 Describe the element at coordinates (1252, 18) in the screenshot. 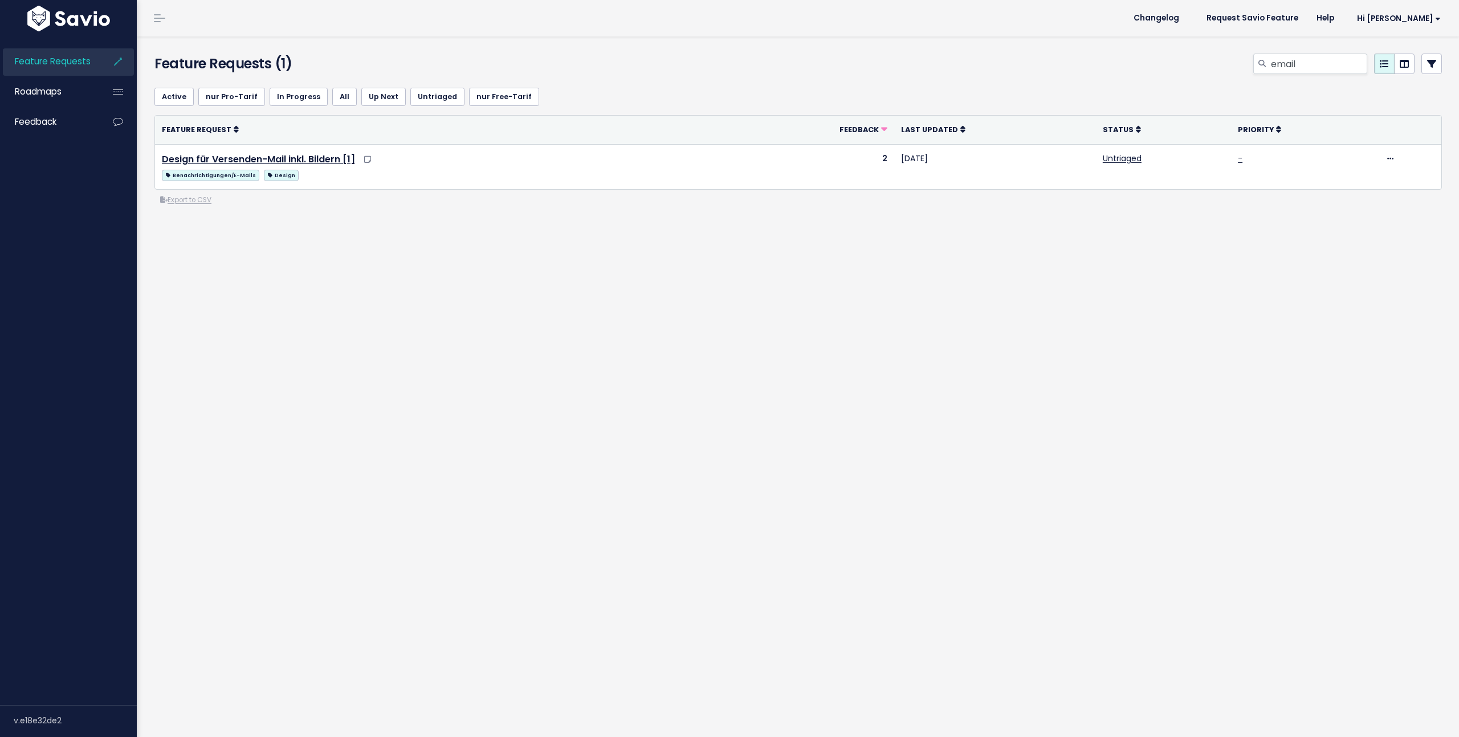

I see `a: Request Savio Feature` at that location.